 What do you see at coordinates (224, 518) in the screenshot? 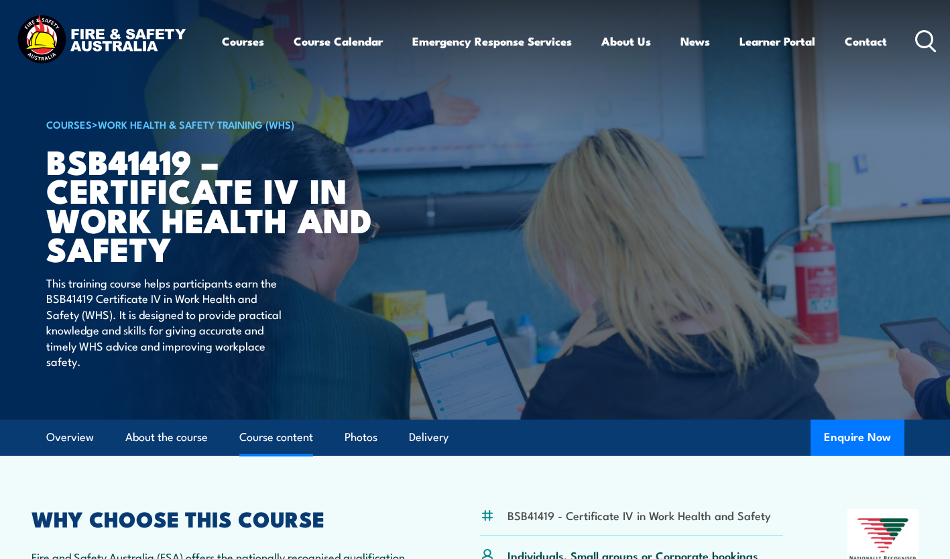
I see `h2: WHY CHOOSE THIS COURSE` at bounding box center [224, 518].